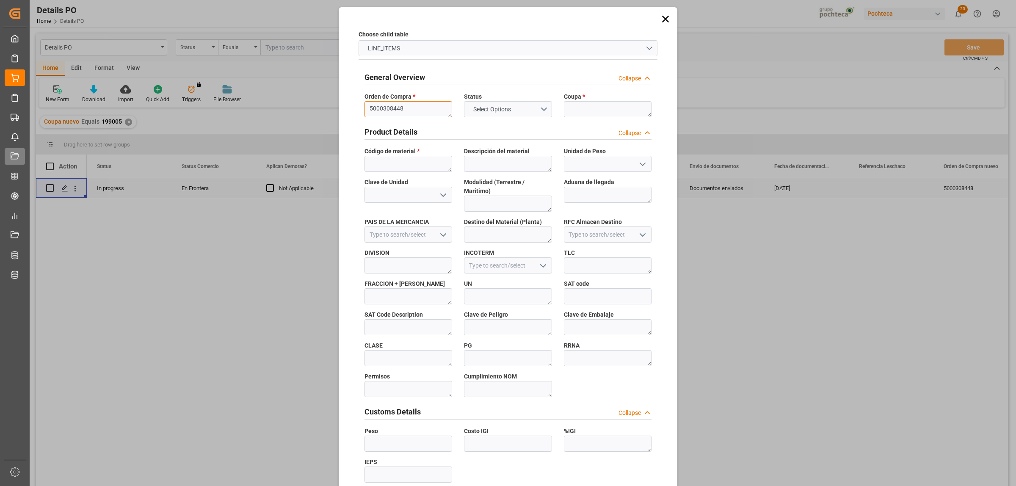  What do you see at coordinates (585, 151) in the screenshot?
I see `span: Unidad de Peso` at bounding box center [585, 151].